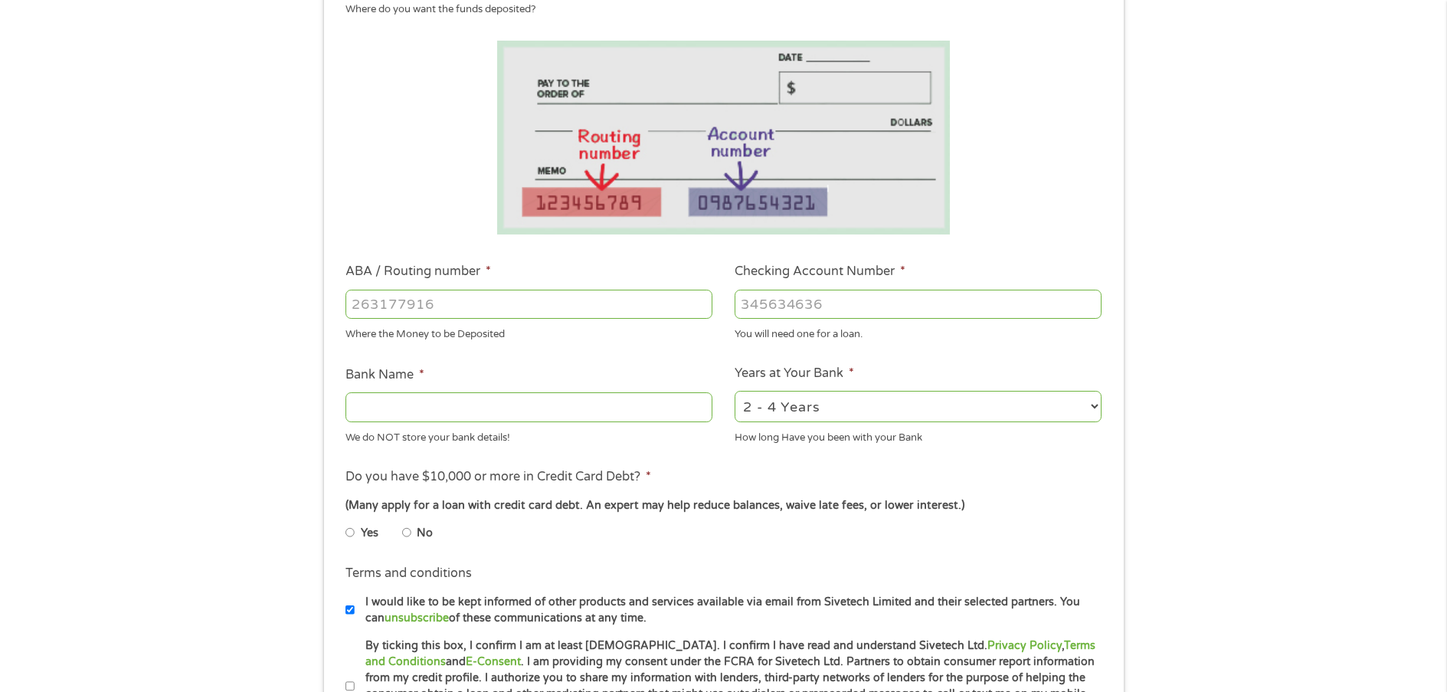 Image resolution: width=1447 pixels, height=692 pixels. Describe the element at coordinates (1024, 645) in the screenshot. I see `a: Privacy Policy` at that location.